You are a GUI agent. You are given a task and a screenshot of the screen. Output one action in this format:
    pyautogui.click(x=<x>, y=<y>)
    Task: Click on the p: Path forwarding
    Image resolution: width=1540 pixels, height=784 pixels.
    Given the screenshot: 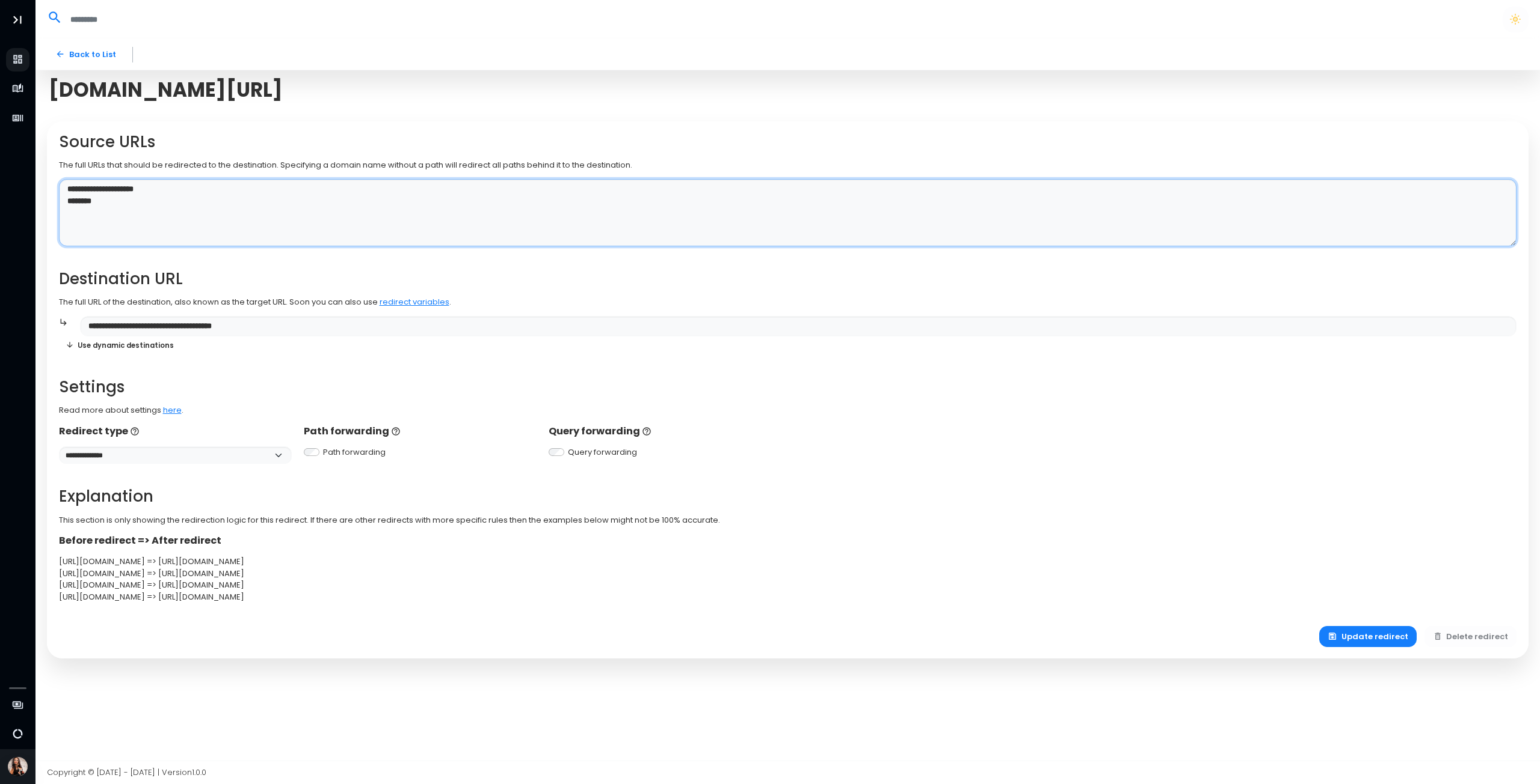 What is the action you would take?
    pyautogui.click(x=420, y=432)
    